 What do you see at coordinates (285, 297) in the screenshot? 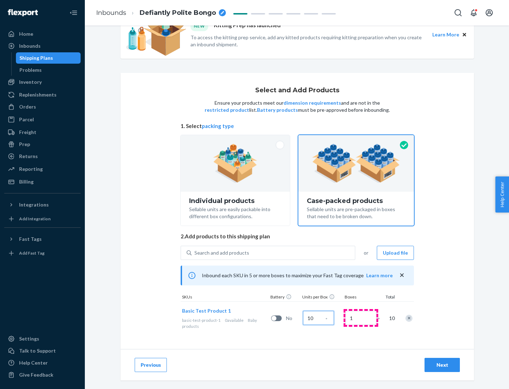
I see `div: Battery` at bounding box center [285, 297].